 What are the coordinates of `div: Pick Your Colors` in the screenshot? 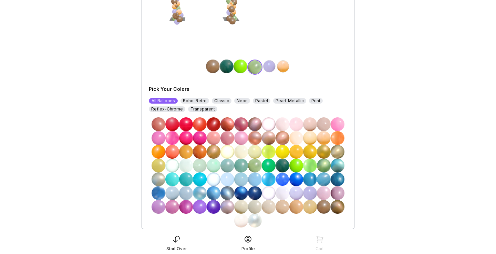 It's located at (208, 89).